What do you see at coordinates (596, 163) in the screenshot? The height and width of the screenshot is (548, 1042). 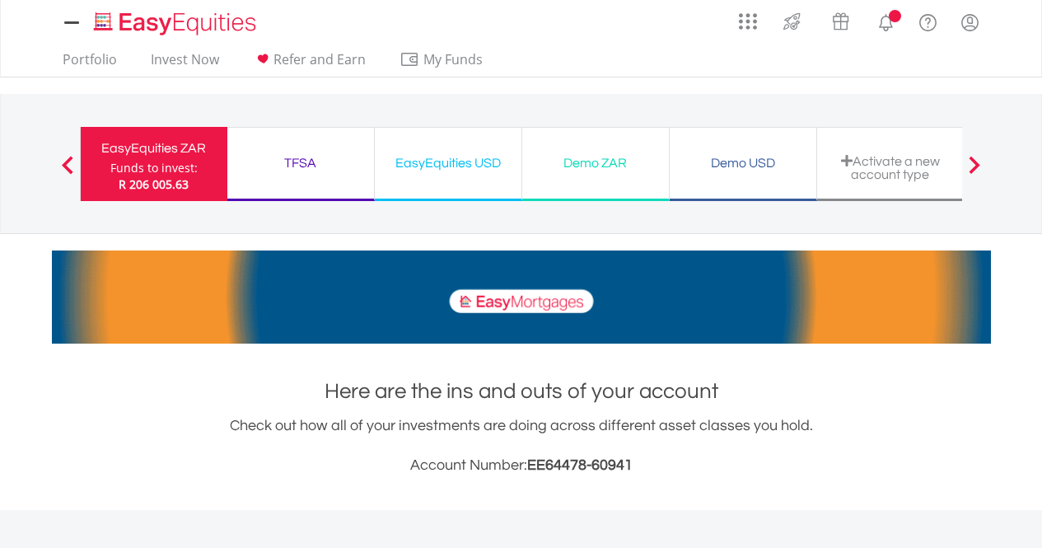 I see `div: Demo ZAR` at bounding box center [596, 163].